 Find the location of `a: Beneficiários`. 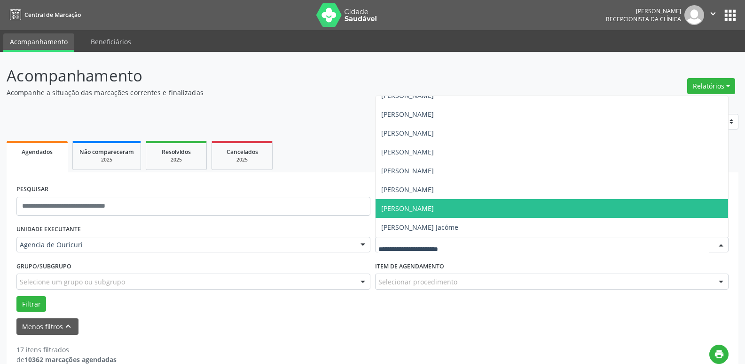

a: Beneficiários is located at coordinates (111, 41).